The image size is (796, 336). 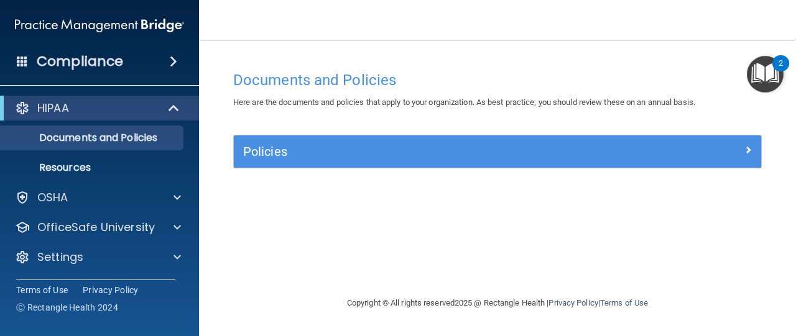 I want to click on p: OSHA, so click(x=53, y=198).